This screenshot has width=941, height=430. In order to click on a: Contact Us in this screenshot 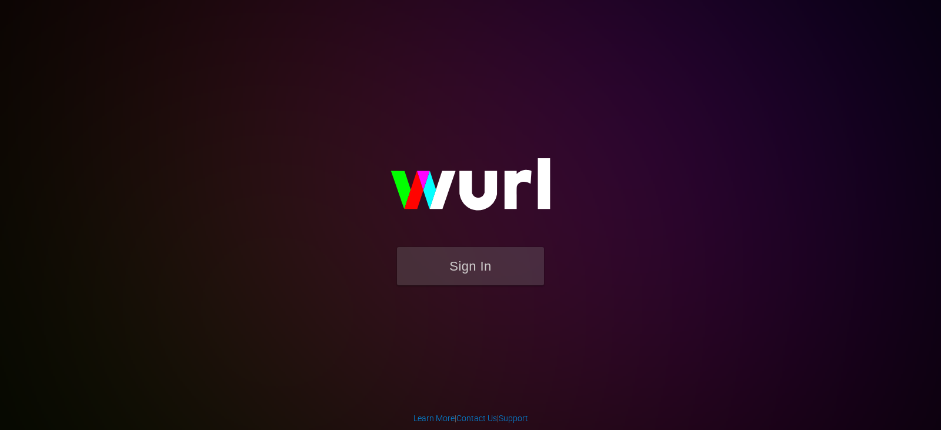, I will do `click(476, 418)`.